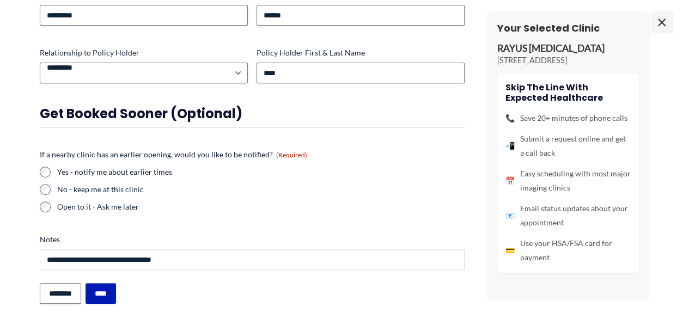 The height and width of the screenshot is (325, 689). I want to click on li: Submit a request online and get a call back, so click(568, 146).